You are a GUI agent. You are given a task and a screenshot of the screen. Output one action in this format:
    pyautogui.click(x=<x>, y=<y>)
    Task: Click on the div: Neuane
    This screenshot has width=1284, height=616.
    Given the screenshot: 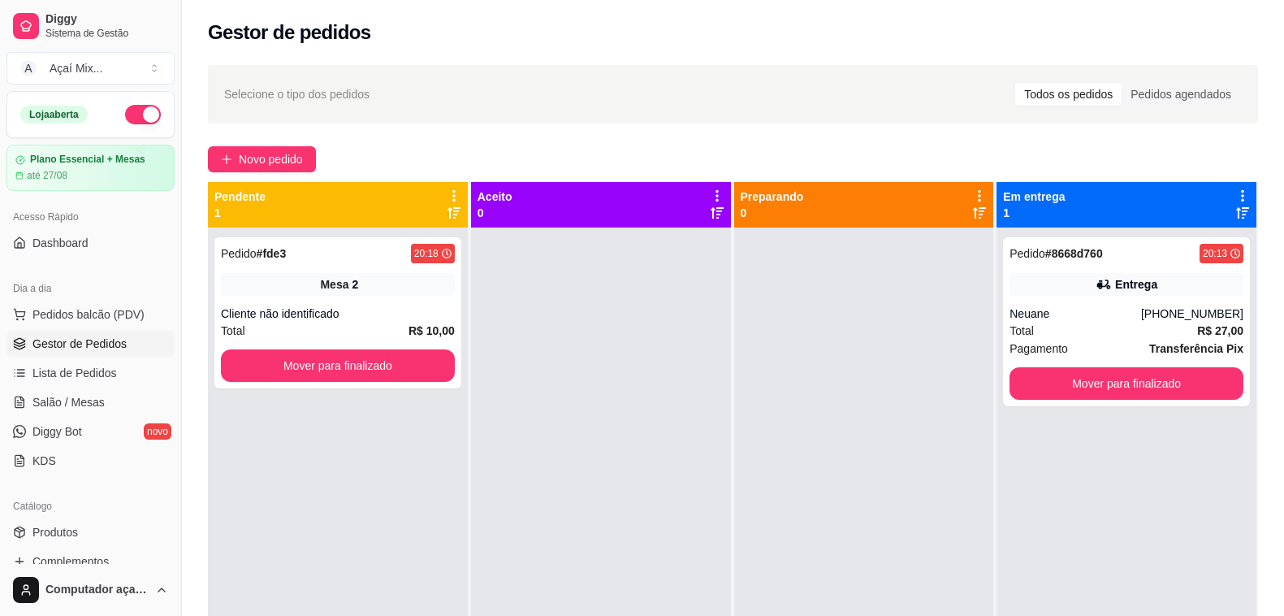 What is the action you would take?
    pyautogui.click(x=1075, y=314)
    